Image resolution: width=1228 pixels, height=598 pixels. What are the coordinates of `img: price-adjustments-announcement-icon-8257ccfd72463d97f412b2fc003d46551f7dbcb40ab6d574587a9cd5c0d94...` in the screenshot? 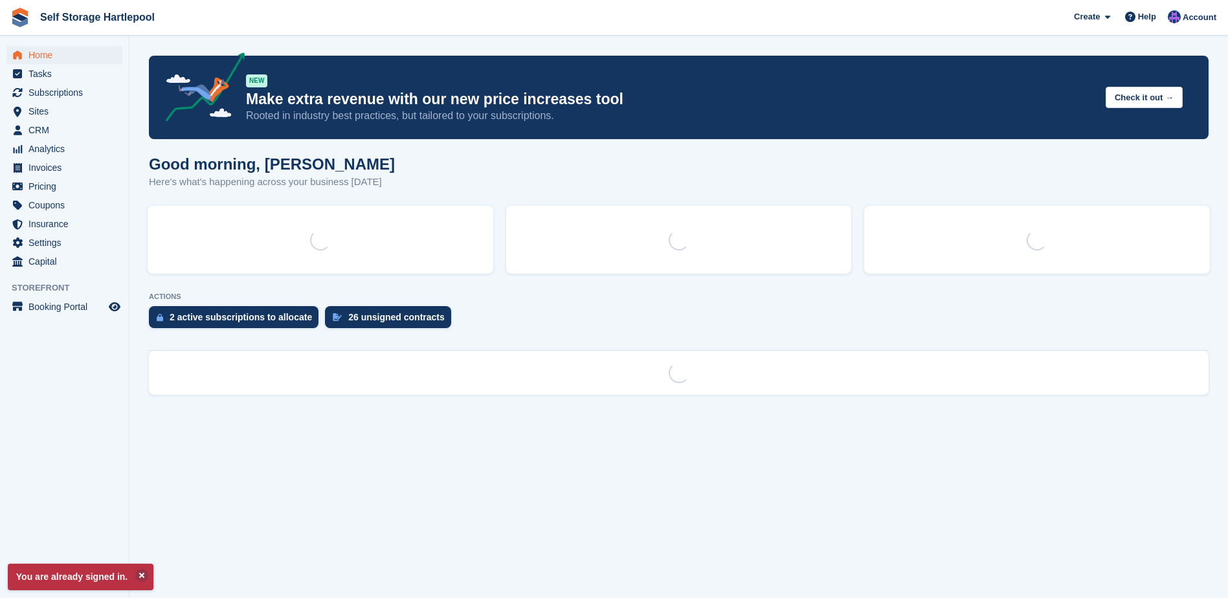 It's located at (200, 89).